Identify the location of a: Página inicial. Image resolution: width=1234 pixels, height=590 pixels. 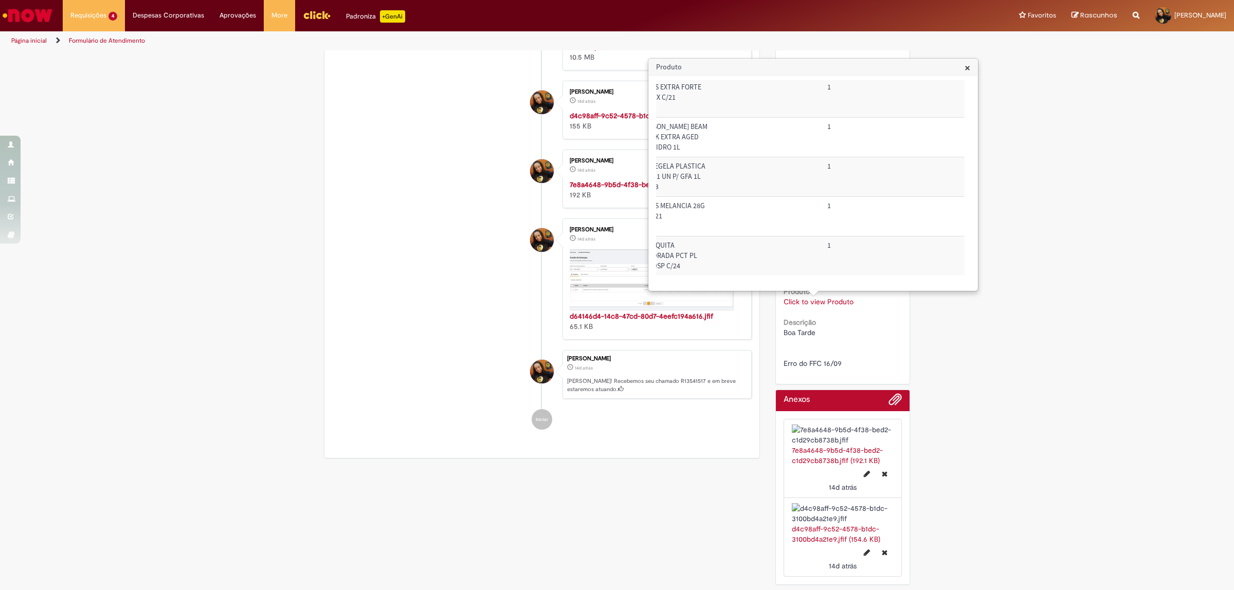
(29, 41).